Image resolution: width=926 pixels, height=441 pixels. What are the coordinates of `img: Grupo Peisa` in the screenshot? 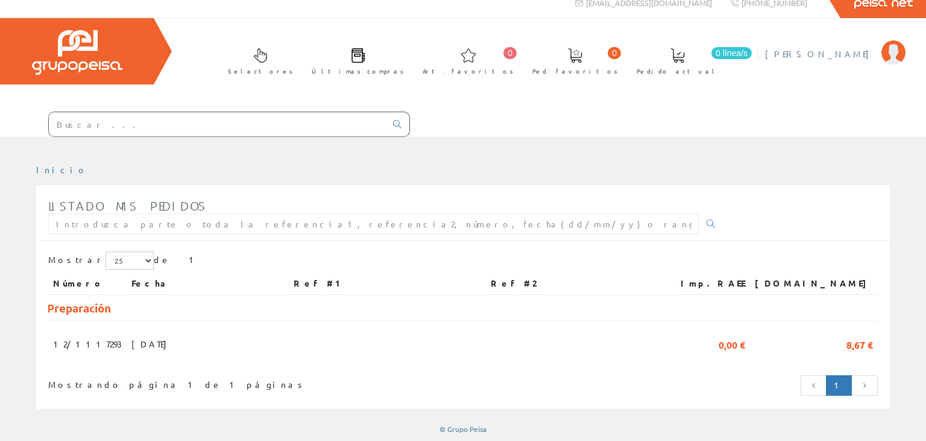 It's located at (77, 52).